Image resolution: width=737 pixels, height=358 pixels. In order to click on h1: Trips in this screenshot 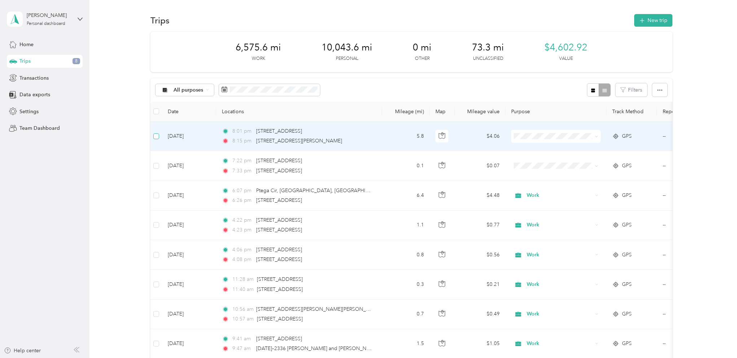, I will do `click(160, 20)`.